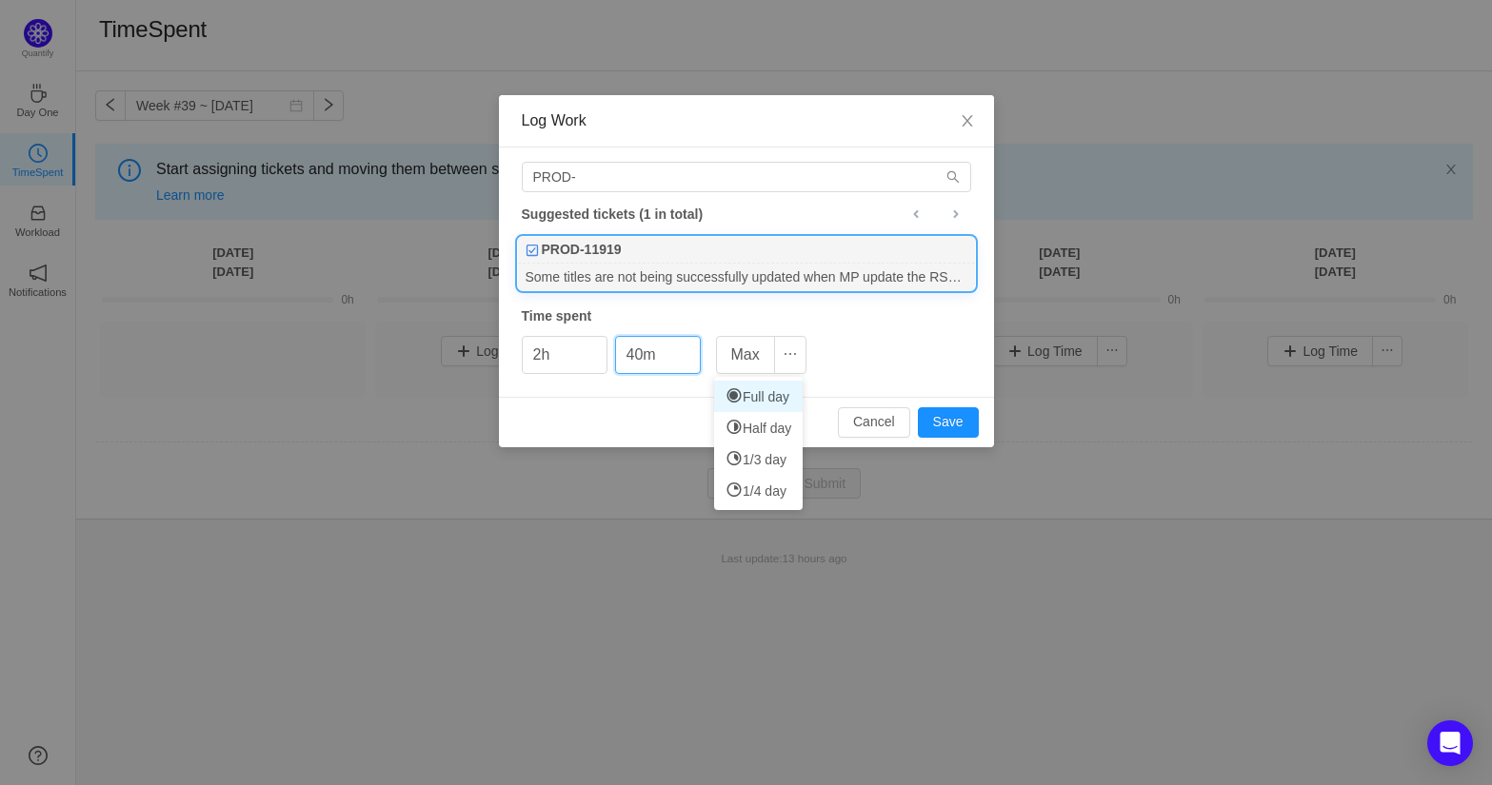 This screenshot has height=785, width=1492. Describe the element at coordinates (758, 490) in the screenshot. I see `li: 1/4 day` at that location.